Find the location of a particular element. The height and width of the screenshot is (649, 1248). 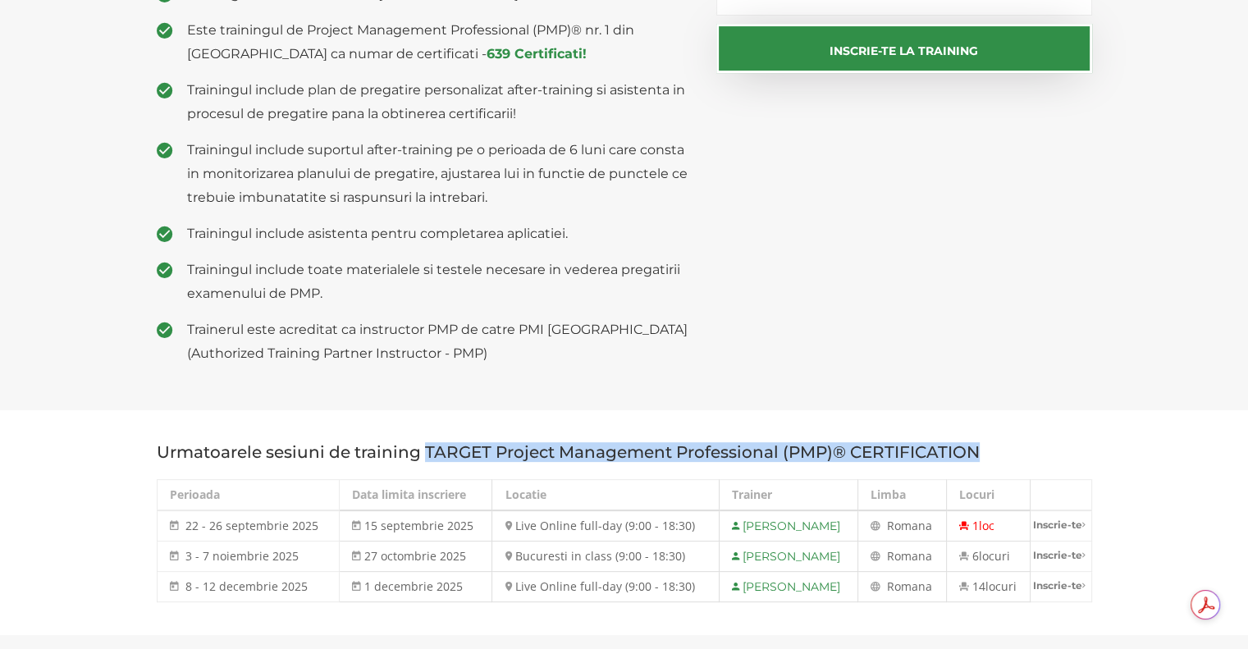

th: Locuri is located at coordinates (988, 496).